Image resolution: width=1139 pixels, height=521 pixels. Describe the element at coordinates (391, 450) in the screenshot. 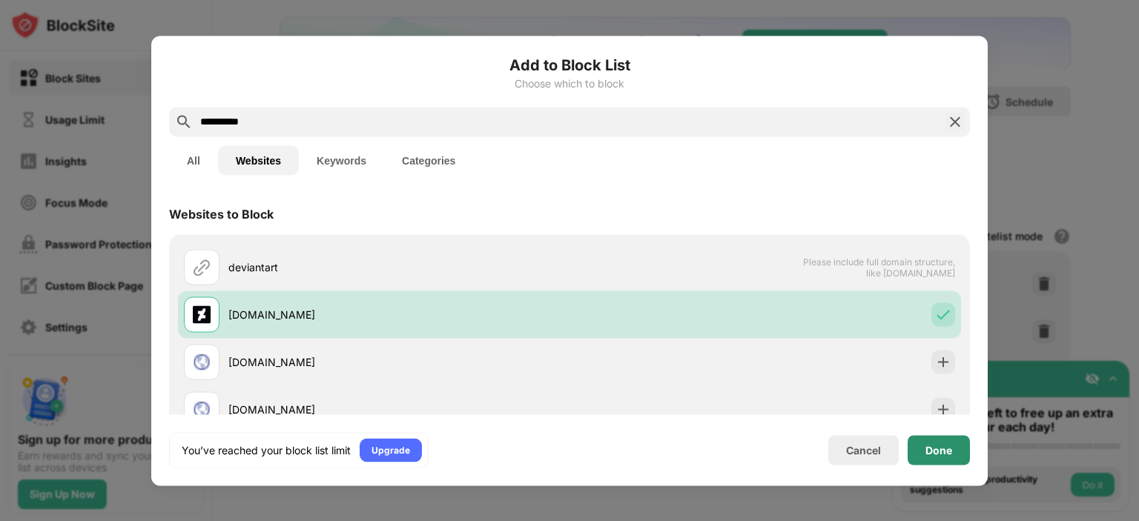

I see `div: Upgrade` at that location.